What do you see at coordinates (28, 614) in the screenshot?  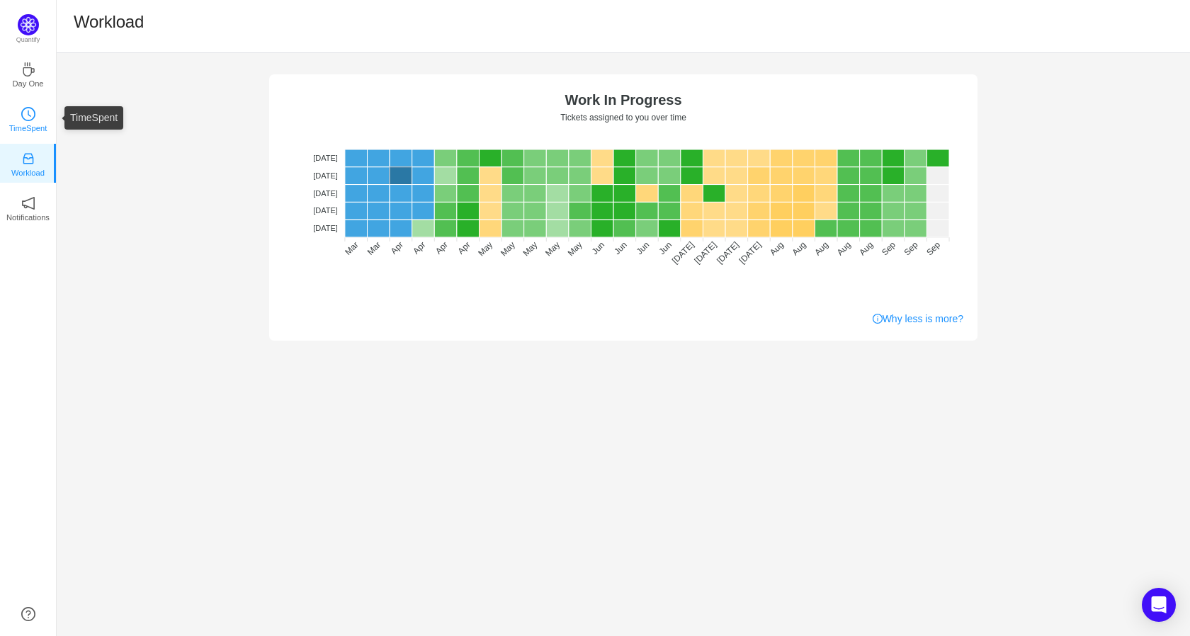 I see `a: icon: question-circle` at bounding box center [28, 614].